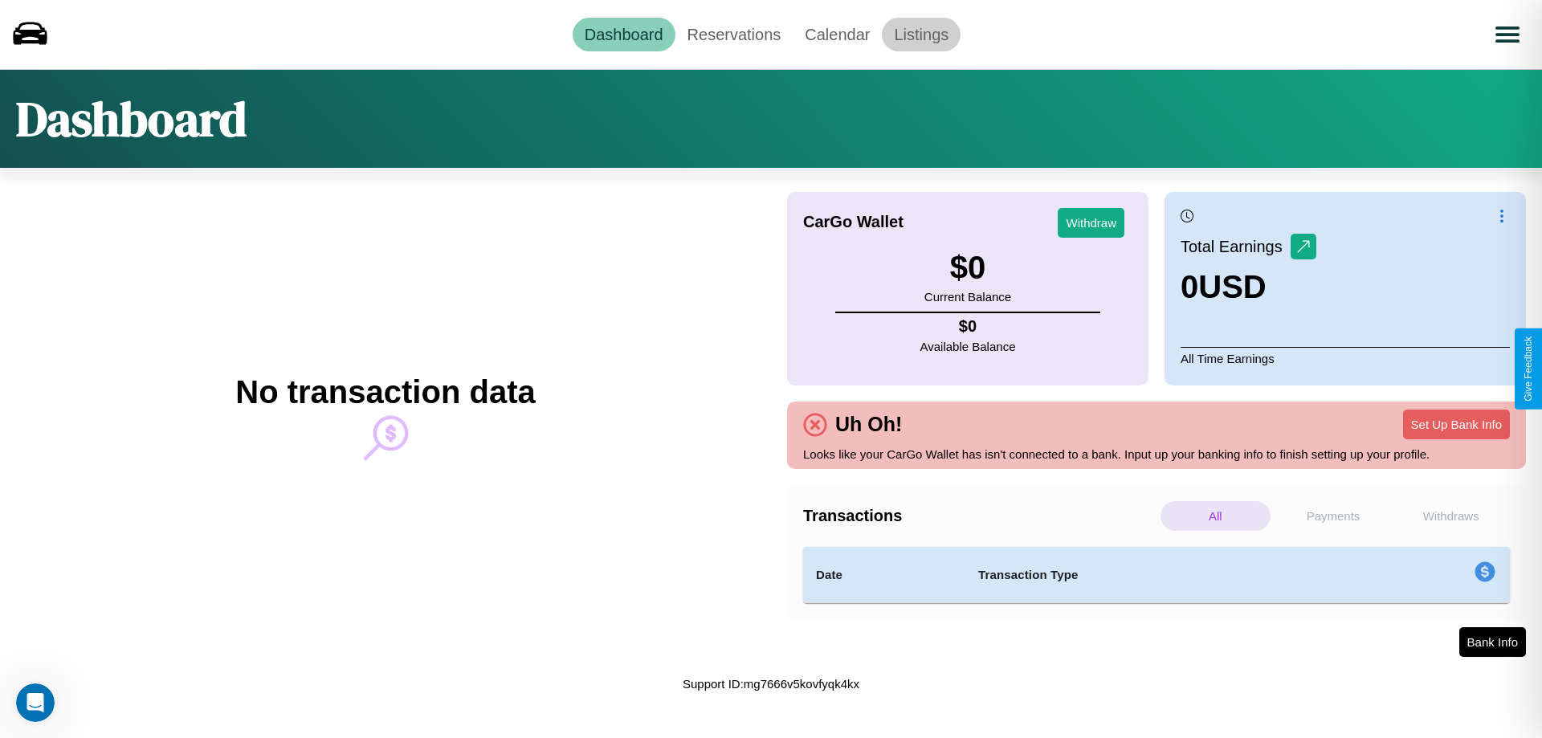 The height and width of the screenshot is (738, 1542). I want to click on button: Bank Info, so click(1492, 642).